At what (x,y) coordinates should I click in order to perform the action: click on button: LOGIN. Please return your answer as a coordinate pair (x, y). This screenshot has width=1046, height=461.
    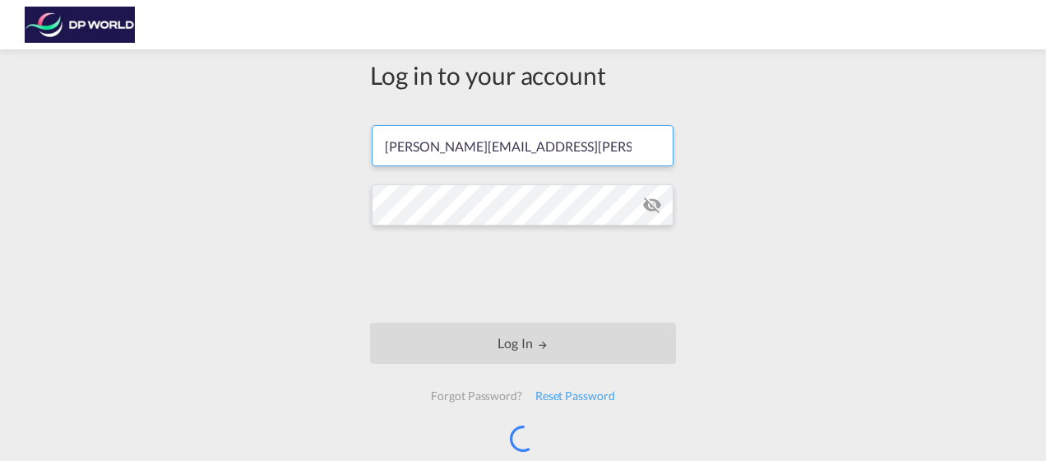
    Looking at the image, I should click on (523, 343).